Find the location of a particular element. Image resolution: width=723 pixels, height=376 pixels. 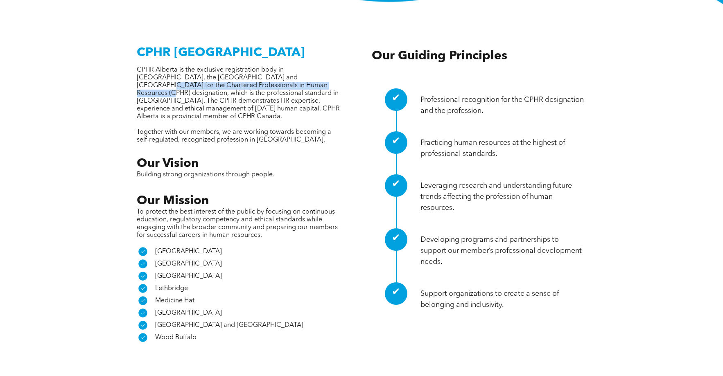

p: Professional recognition for the CPHR designation and the profession. is located at coordinates (503, 106).